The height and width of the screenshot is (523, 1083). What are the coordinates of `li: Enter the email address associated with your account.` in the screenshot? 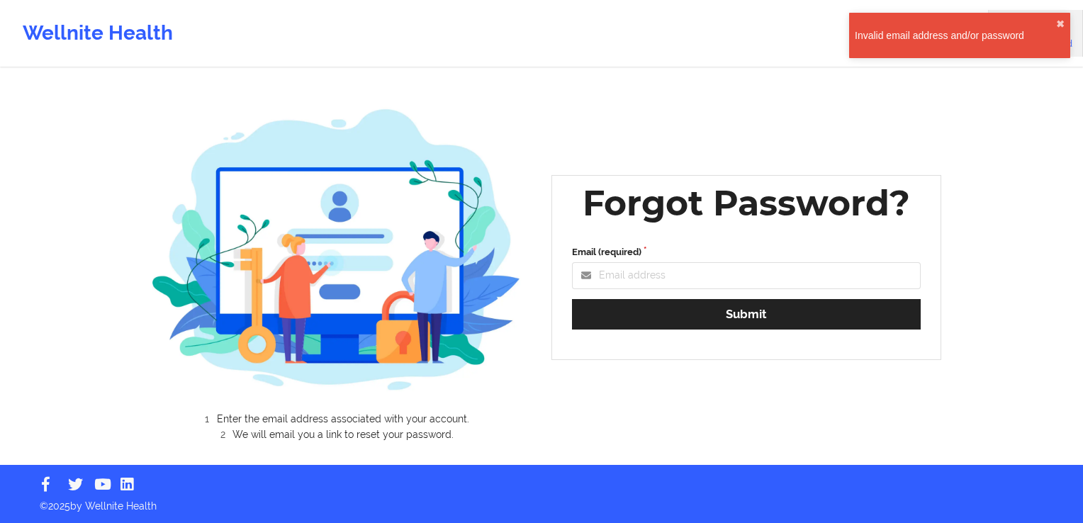 It's located at (343, 420).